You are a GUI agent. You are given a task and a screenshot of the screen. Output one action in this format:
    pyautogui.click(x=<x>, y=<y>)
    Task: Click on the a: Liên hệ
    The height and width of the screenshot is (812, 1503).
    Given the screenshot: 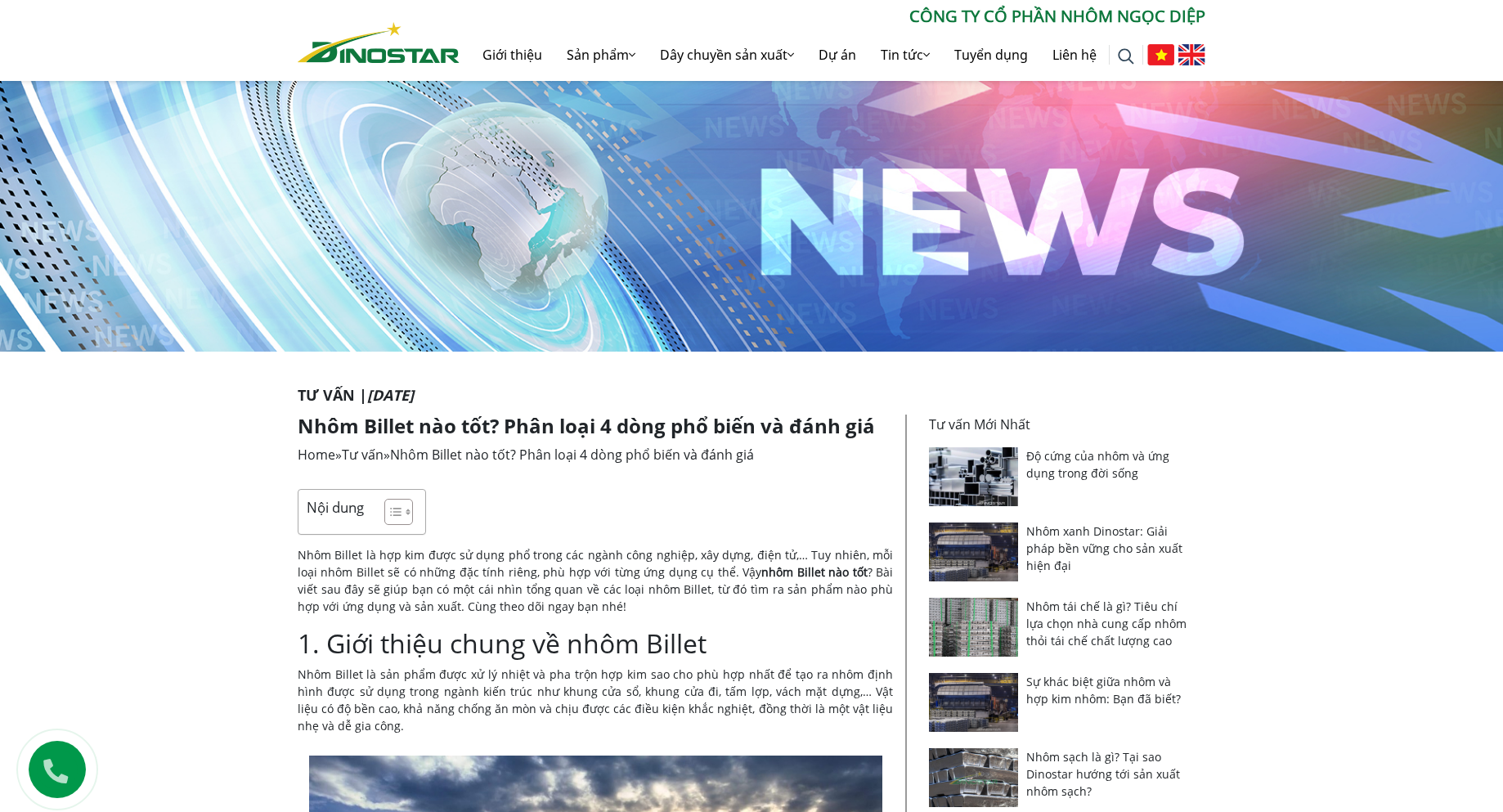 What is the action you would take?
    pyautogui.click(x=1075, y=54)
    